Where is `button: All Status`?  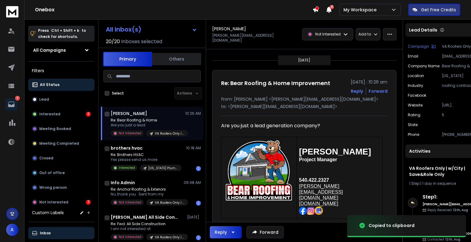
button: All Status is located at coordinates (61, 85).